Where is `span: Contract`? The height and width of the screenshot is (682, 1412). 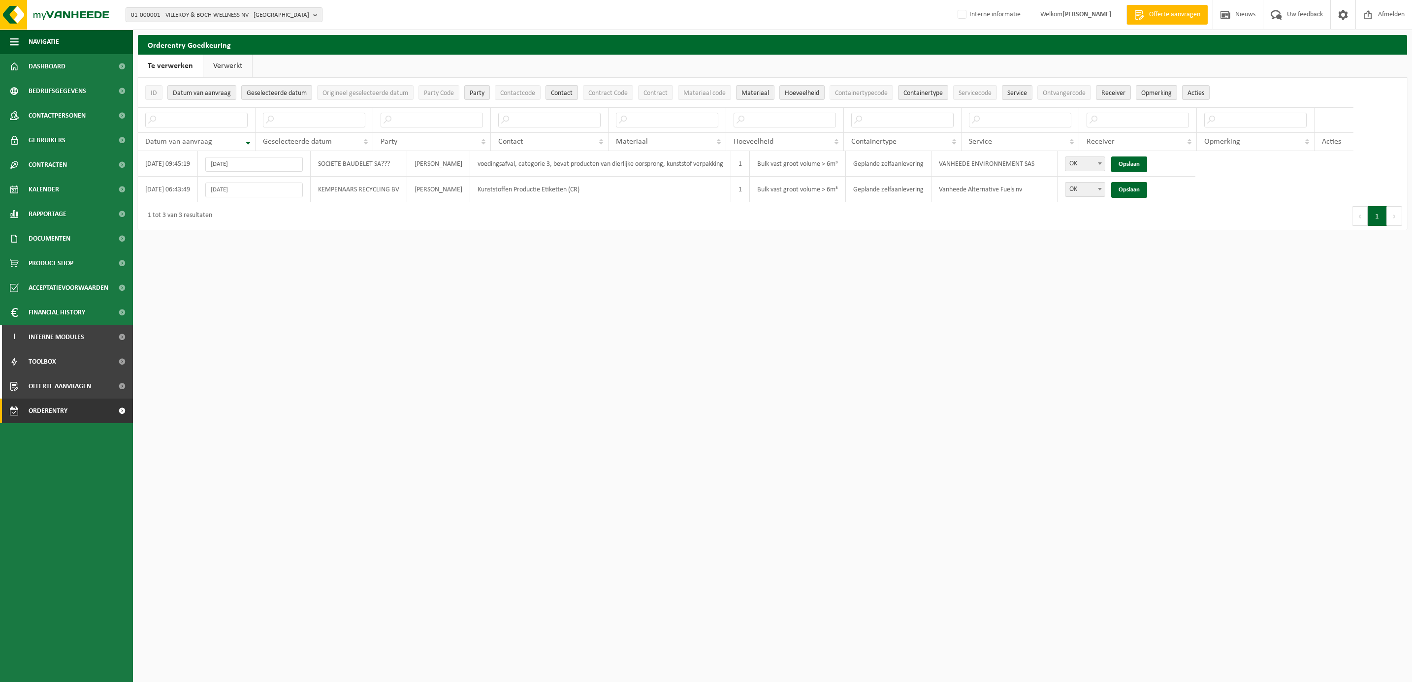 span: Contract is located at coordinates (655, 93).